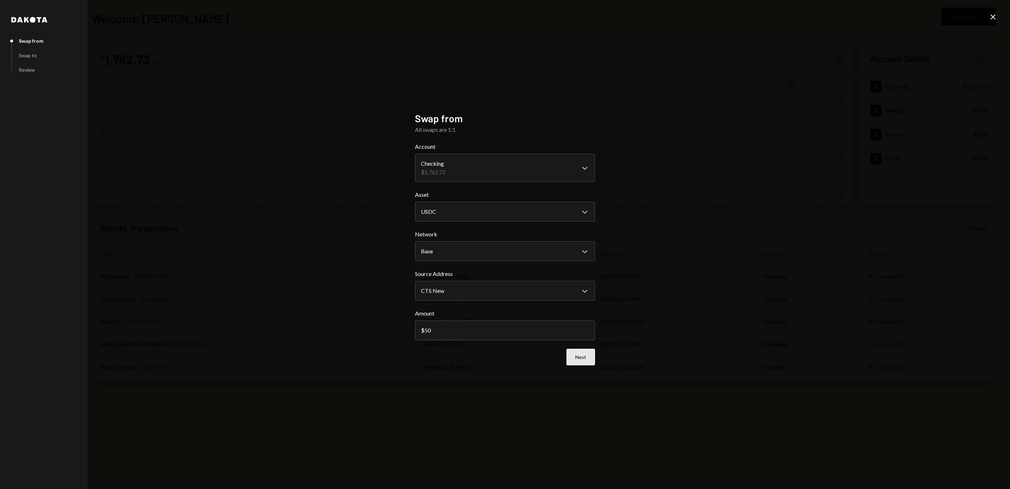 The image size is (1010, 489). I want to click on button: Next, so click(581, 357).